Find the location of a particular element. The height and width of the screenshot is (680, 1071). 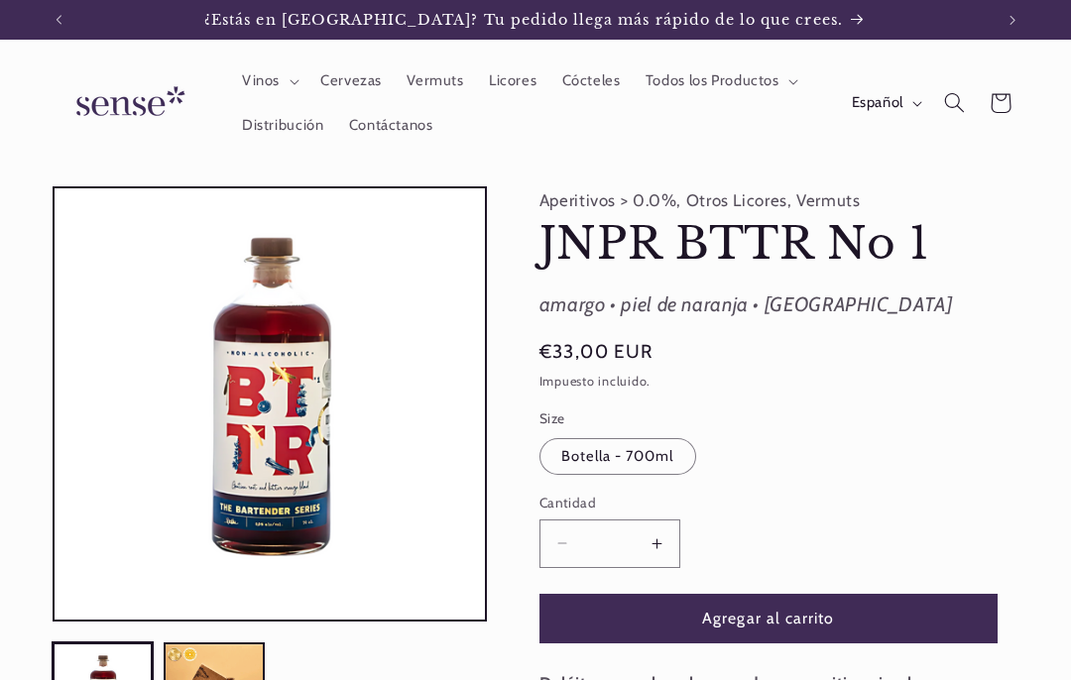

a: Contáctanos is located at coordinates (391, 125).